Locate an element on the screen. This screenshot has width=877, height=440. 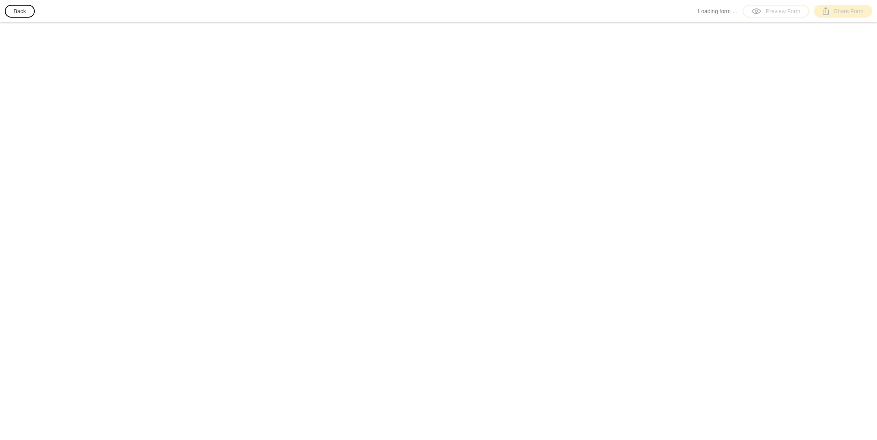
a: Share Form is located at coordinates (843, 11).